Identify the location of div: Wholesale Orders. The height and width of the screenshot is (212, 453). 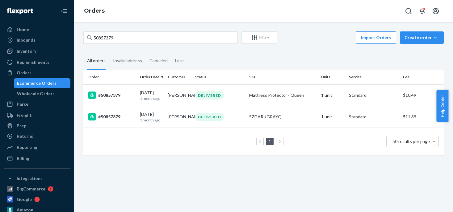
(36, 94).